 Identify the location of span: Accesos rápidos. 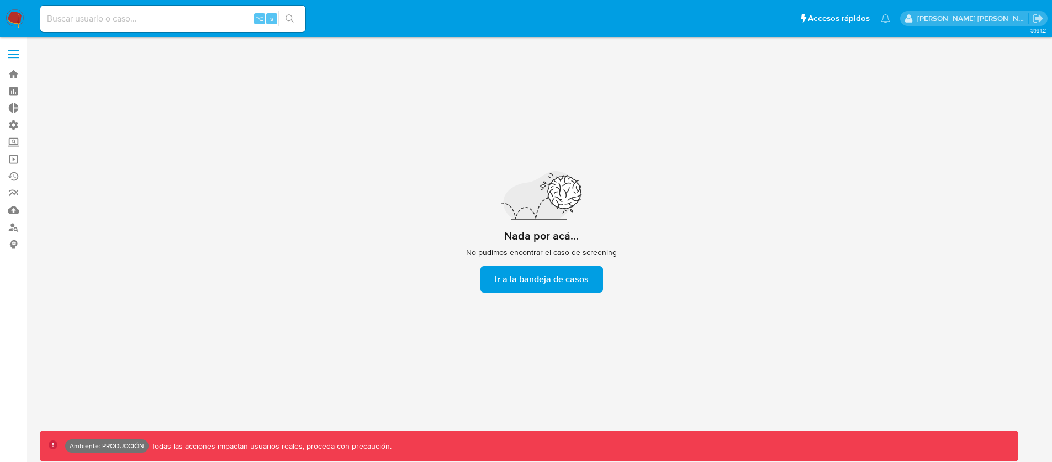
(839, 18).